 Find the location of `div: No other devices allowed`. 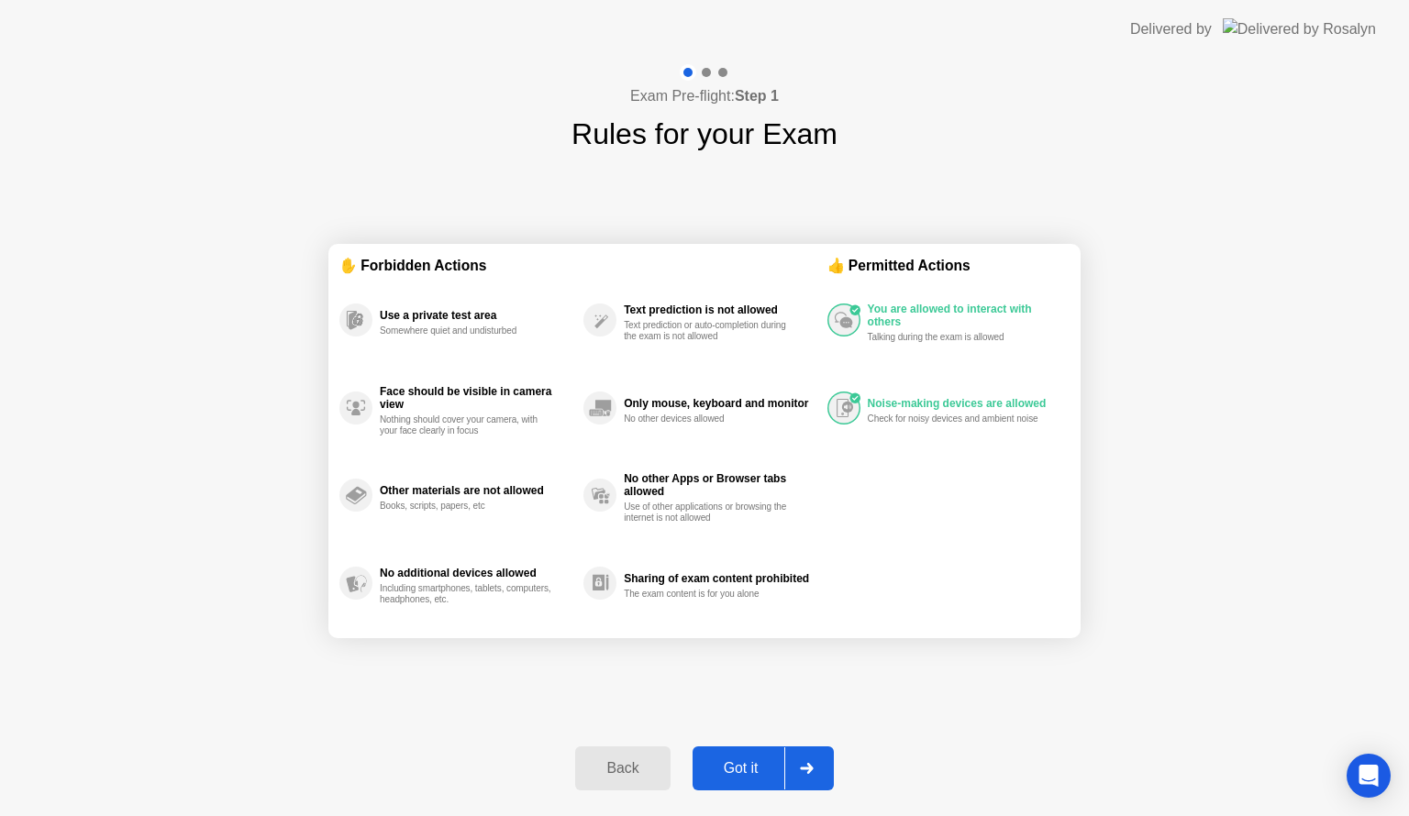

div: No other devices allowed is located at coordinates (710, 419).